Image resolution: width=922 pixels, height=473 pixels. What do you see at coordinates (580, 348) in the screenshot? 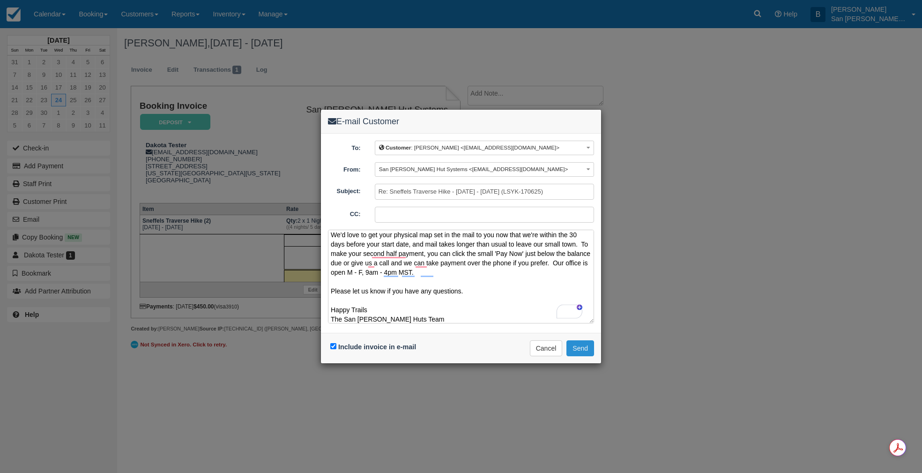
I see `button: Send` at bounding box center [580, 348].